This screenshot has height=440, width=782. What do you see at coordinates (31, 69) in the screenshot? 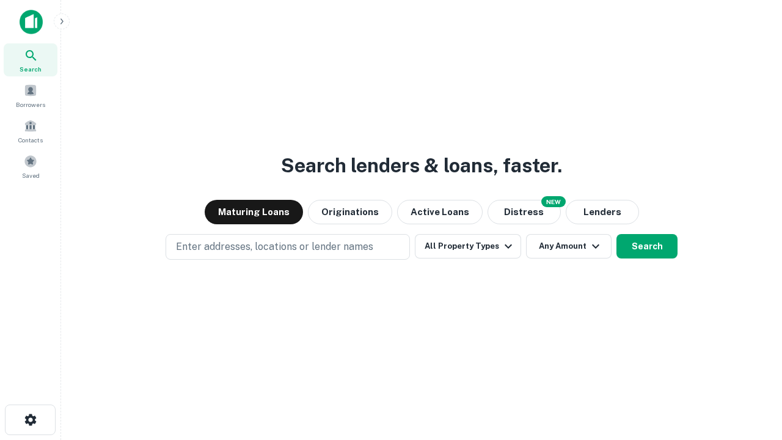
I see `span: Search` at bounding box center [31, 69].